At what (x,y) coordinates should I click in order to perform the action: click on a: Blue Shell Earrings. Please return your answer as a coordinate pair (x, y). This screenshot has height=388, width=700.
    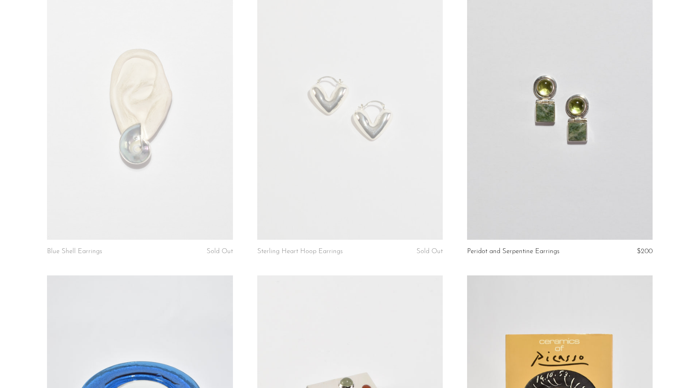
    Looking at the image, I should click on (75, 252).